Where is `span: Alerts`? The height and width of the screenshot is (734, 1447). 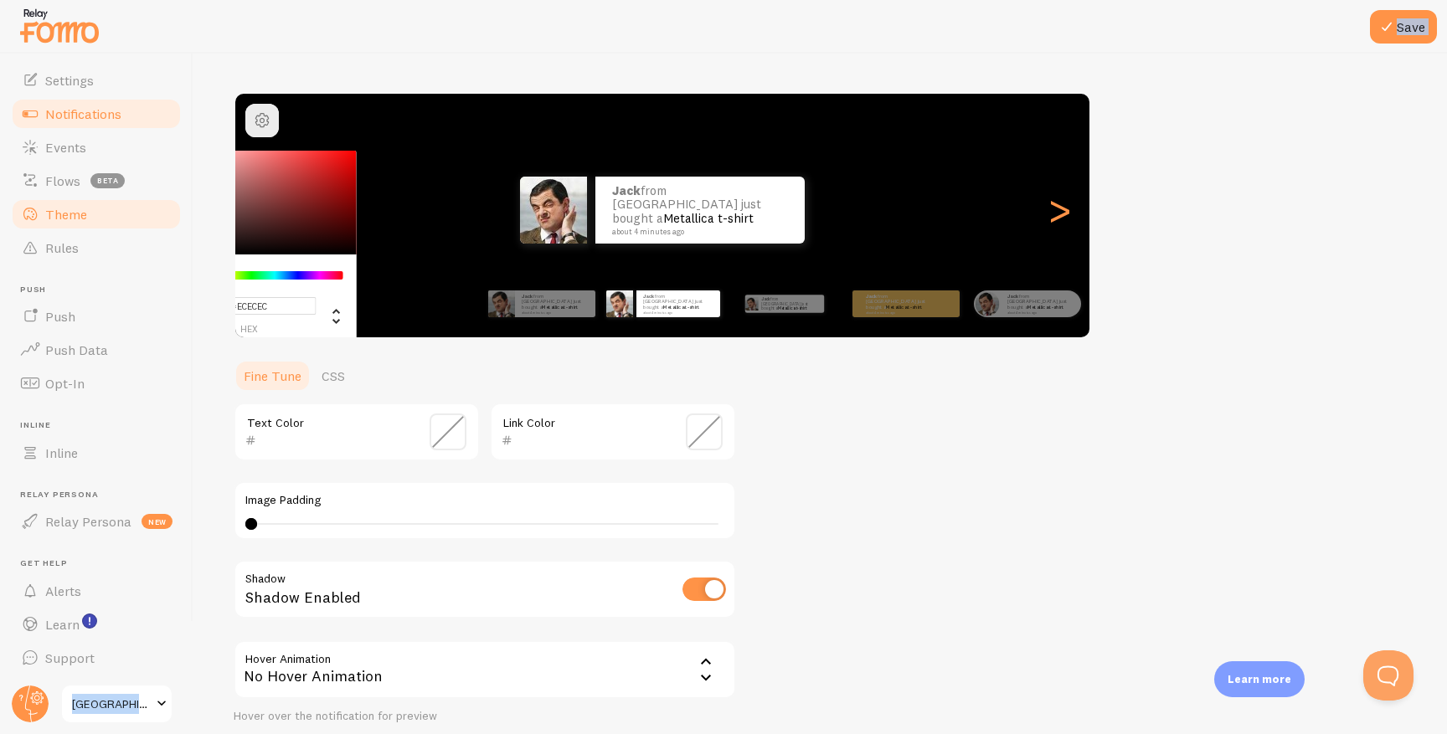 span: Alerts is located at coordinates (63, 591).